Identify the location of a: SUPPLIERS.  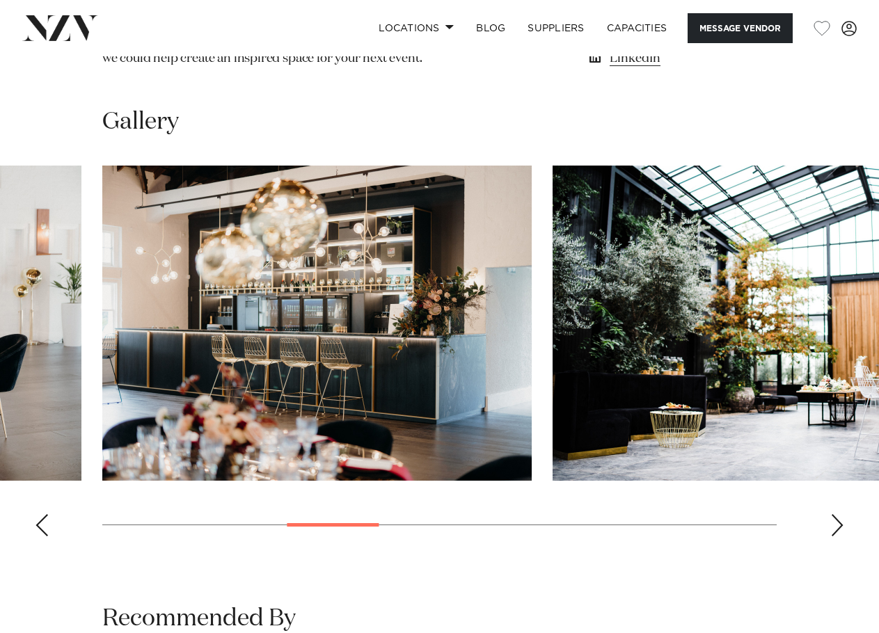
(555, 28).